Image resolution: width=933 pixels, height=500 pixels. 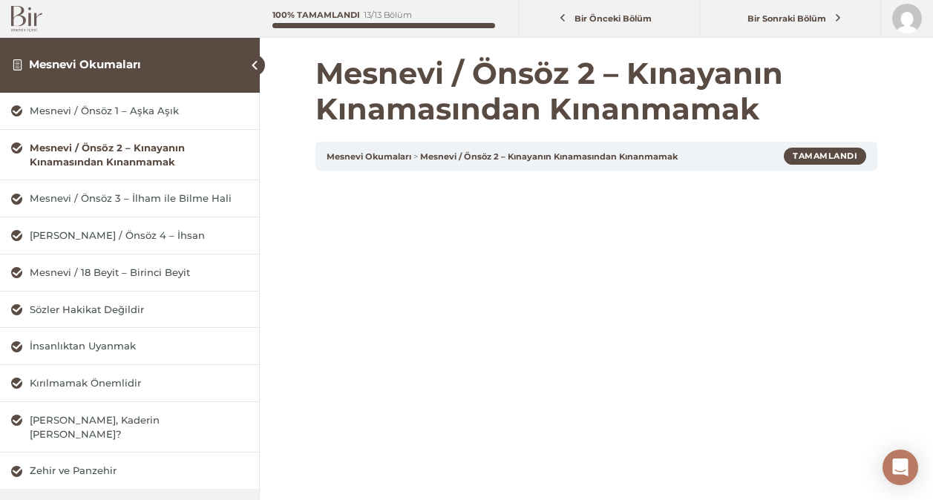 I want to click on a: Sözler Hakikat Değildir, so click(x=129, y=310).